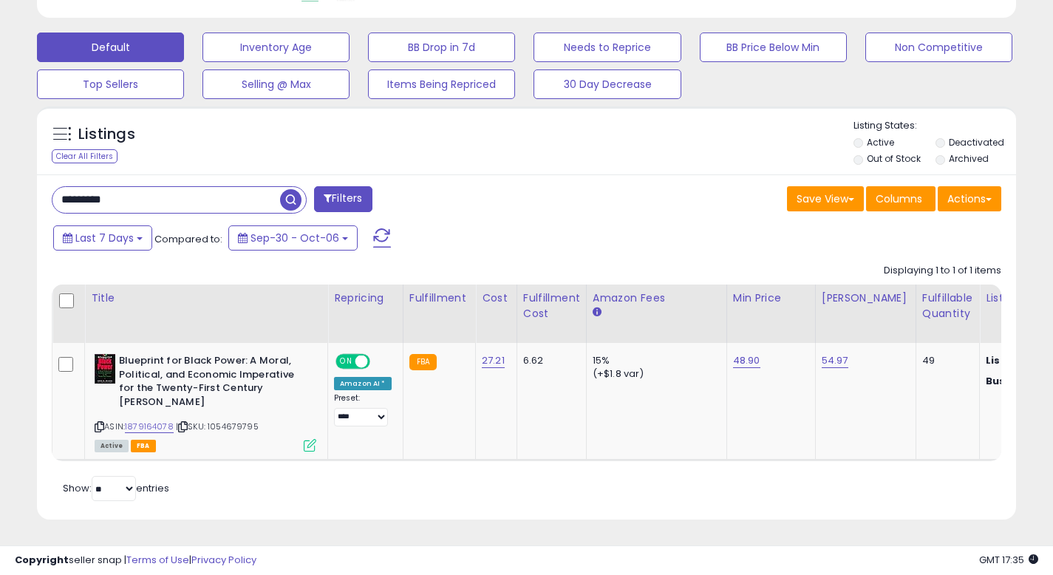 The height and width of the screenshot is (575, 1053). Describe the element at coordinates (976, 142) in the screenshot. I see `label: Deactivated` at that location.